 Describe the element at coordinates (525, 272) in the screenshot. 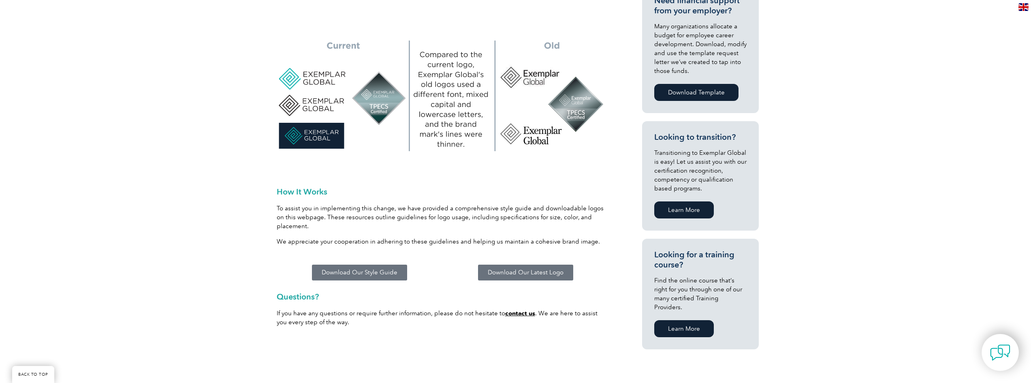

I see `span: Download Our Latest Logo` at that location.